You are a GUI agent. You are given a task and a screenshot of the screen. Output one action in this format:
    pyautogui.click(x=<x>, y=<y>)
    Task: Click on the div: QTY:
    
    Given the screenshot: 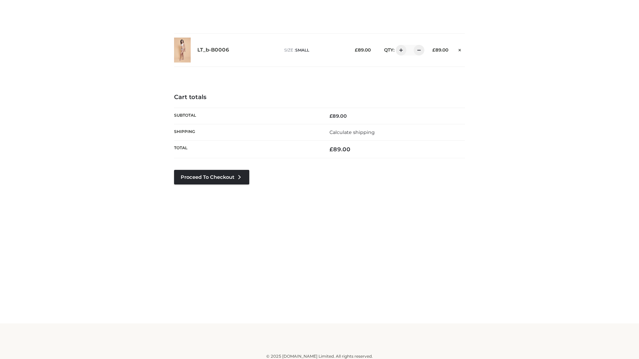 What is the action you would take?
    pyautogui.click(x=400, y=50)
    